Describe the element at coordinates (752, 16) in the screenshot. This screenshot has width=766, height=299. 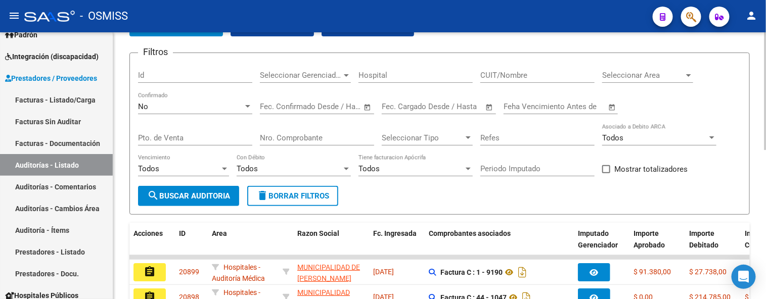
I see `mat-icon: person` at that location.